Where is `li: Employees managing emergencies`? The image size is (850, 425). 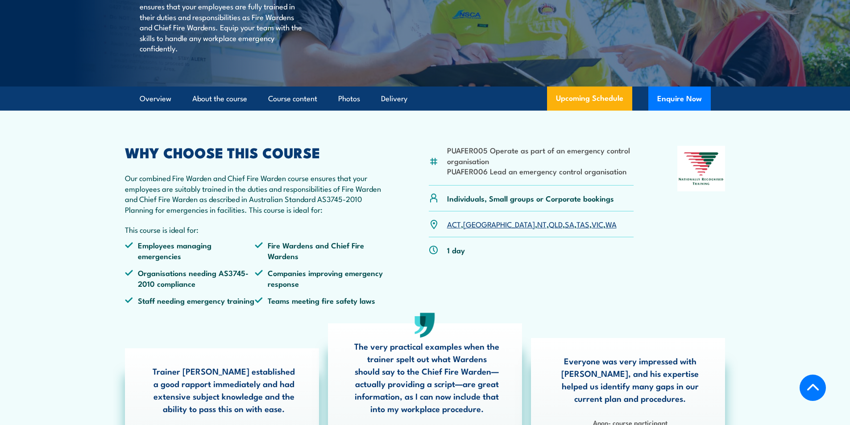
li: Employees managing emergencies is located at coordinates (190, 250).